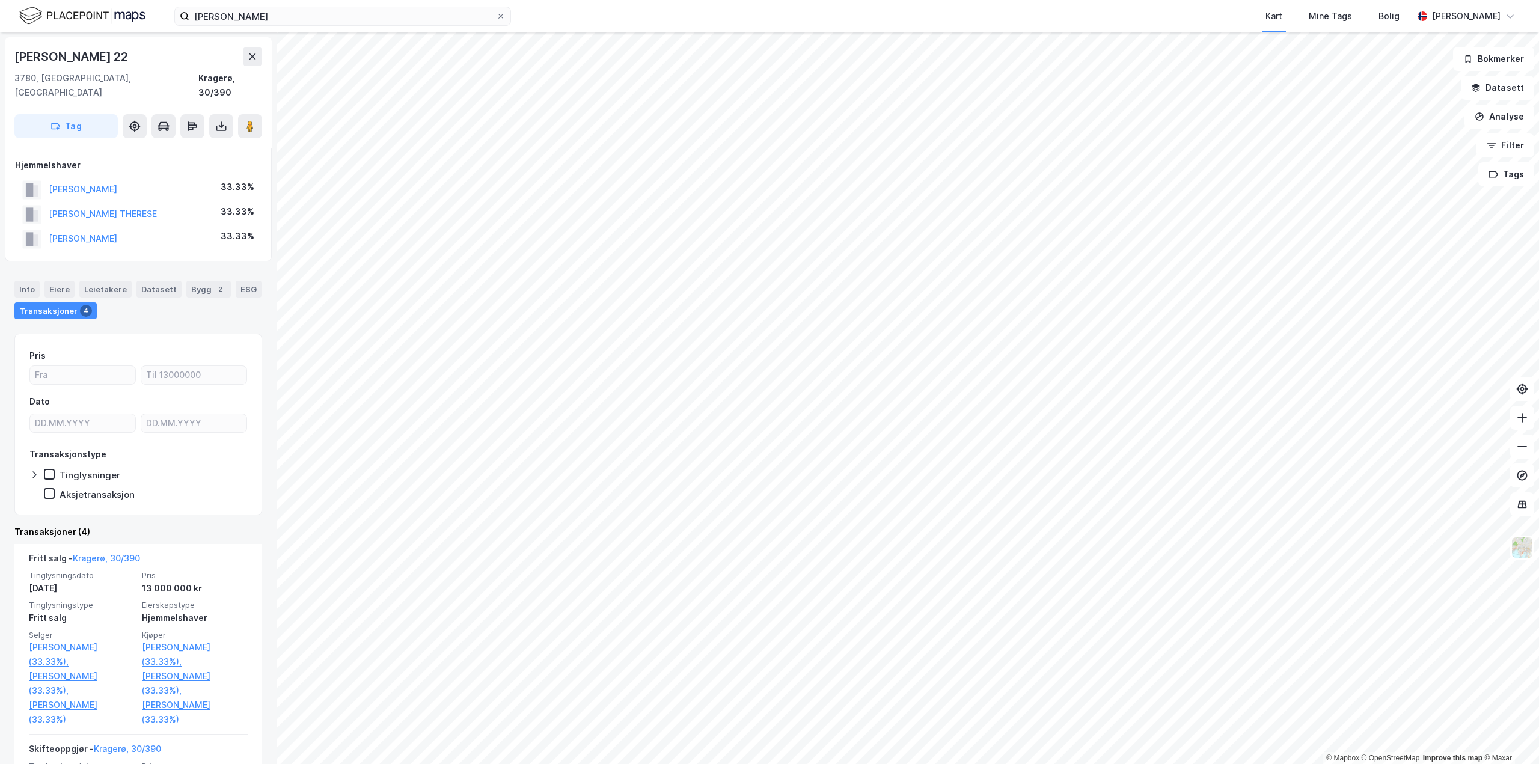 The image size is (1539, 764). What do you see at coordinates (82, 605) in the screenshot?
I see `span: Tinglysningstype` at bounding box center [82, 605].